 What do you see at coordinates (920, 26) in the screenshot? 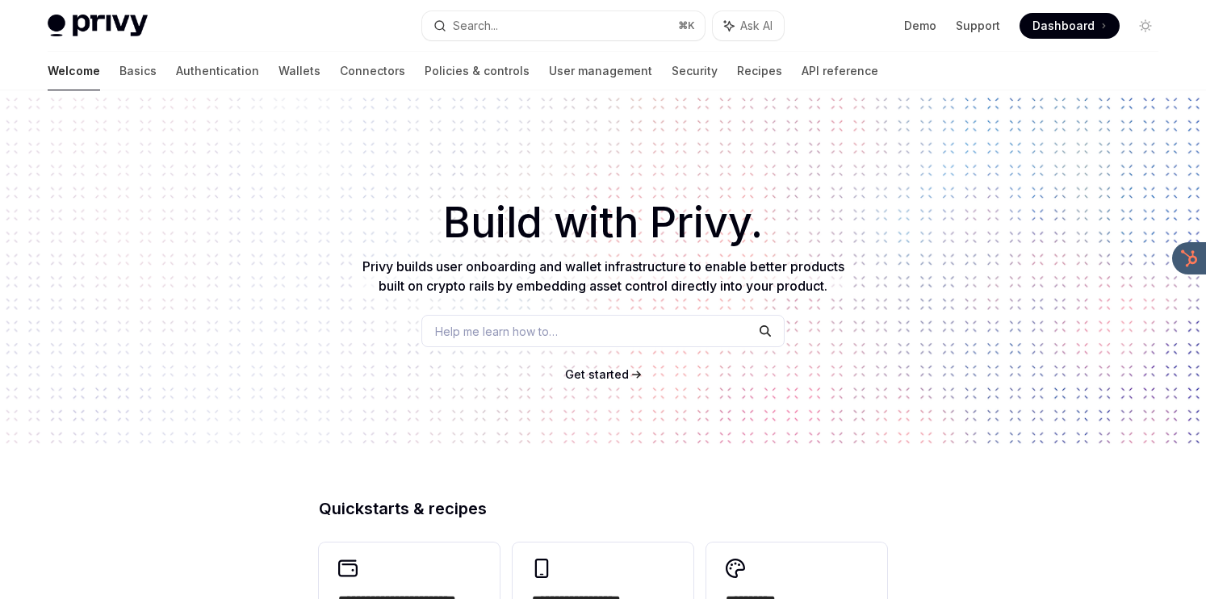
I see `a: Demo` at bounding box center [920, 26].